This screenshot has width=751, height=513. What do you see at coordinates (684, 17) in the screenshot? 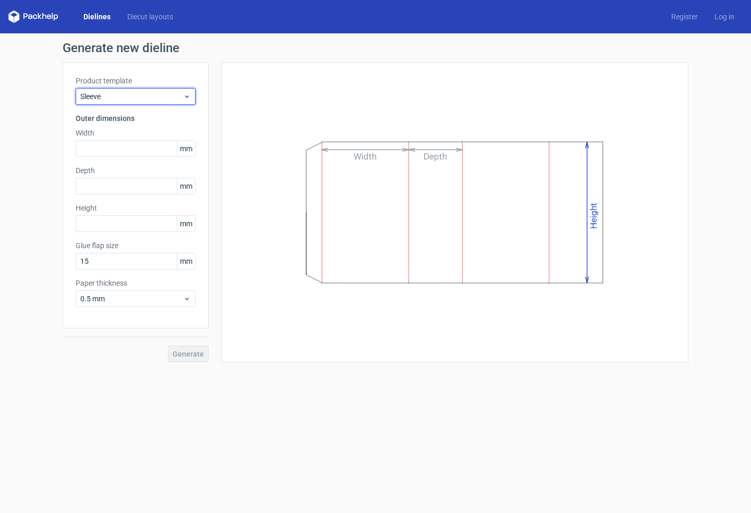
I see `a: Register` at bounding box center [684, 17].